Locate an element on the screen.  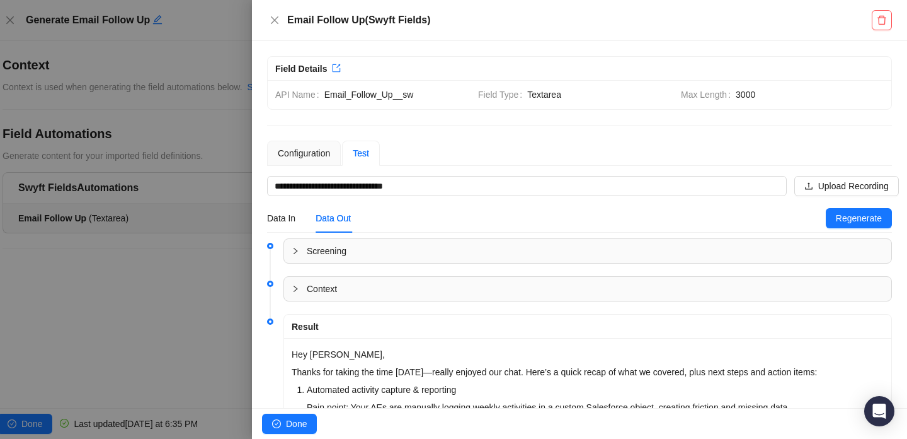
span: Regenerate is located at coordinates (859, 218).